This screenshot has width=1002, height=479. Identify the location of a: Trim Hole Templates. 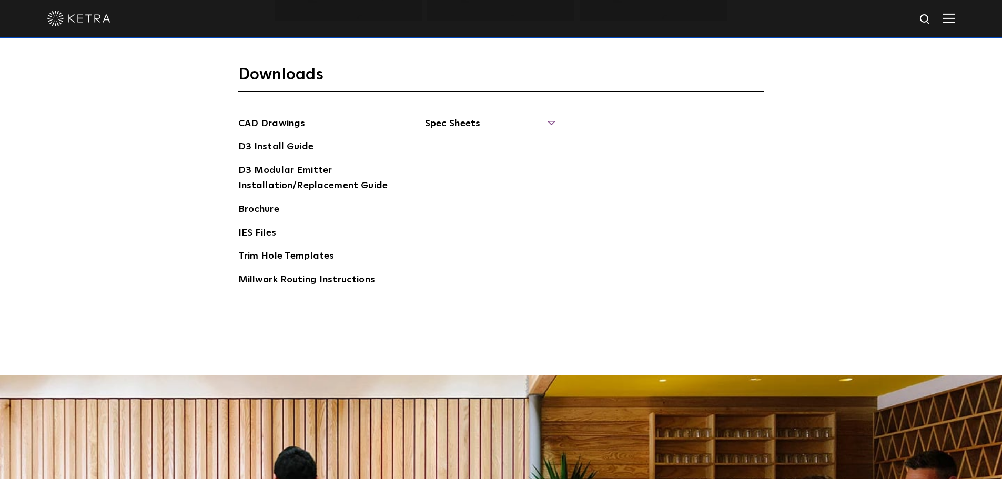
(286, 257).